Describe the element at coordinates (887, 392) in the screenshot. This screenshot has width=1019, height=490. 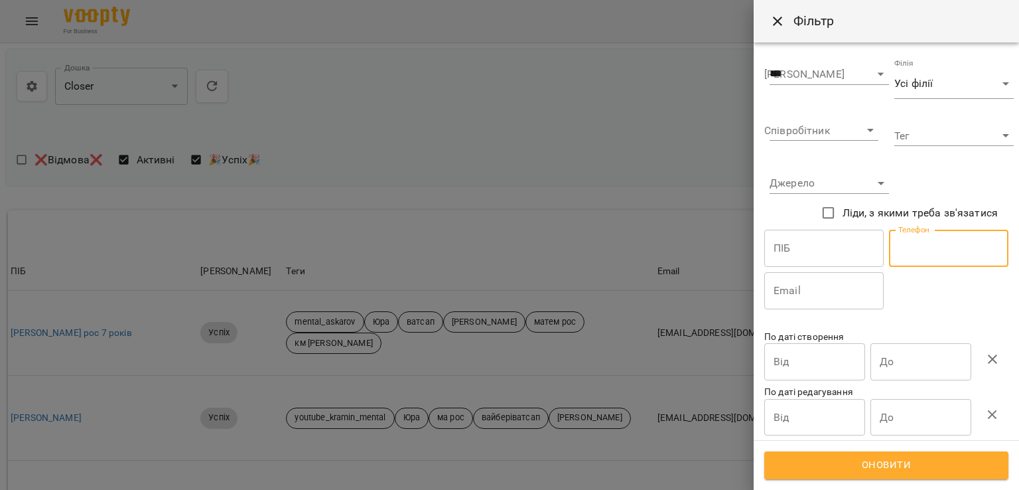
I see `p: По даті редагування` at that location.